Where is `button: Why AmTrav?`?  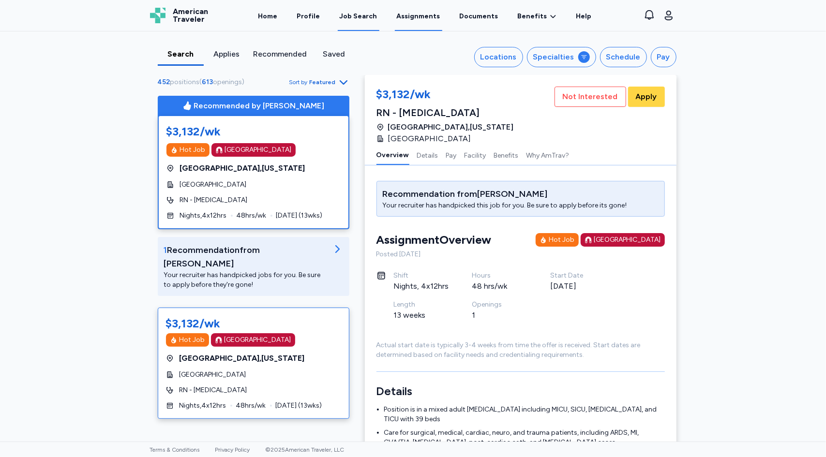 button: Why AmTrav? is located at coordinates (548, 155).